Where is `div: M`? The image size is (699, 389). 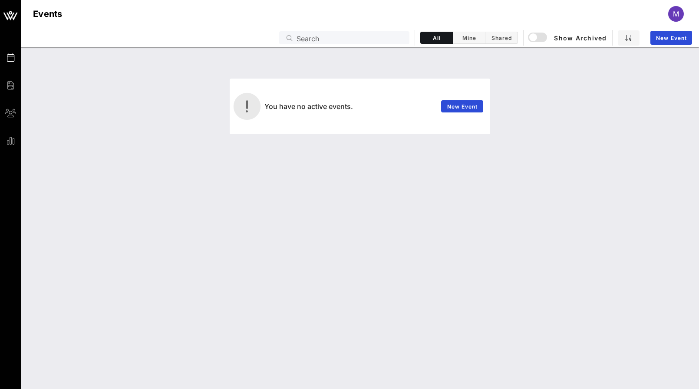
div: M is located at coordinates (676, 14).